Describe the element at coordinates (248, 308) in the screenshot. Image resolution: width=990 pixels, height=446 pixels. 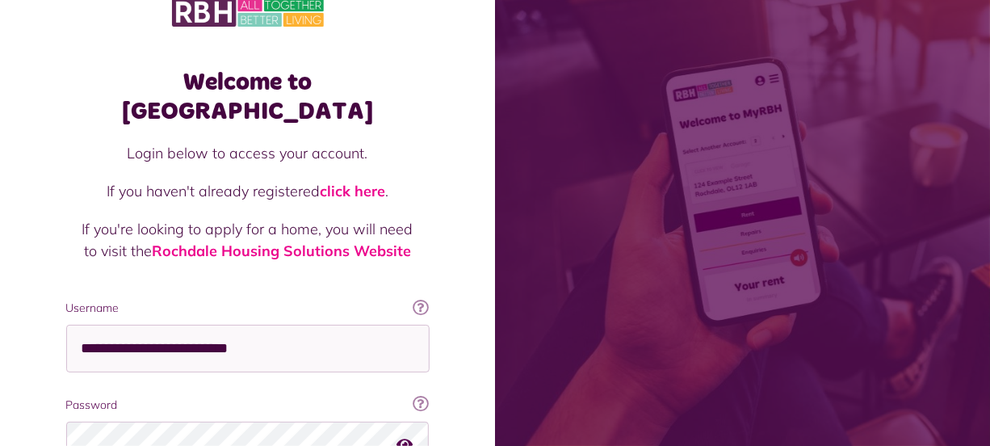
I see `label: Username` at that location.